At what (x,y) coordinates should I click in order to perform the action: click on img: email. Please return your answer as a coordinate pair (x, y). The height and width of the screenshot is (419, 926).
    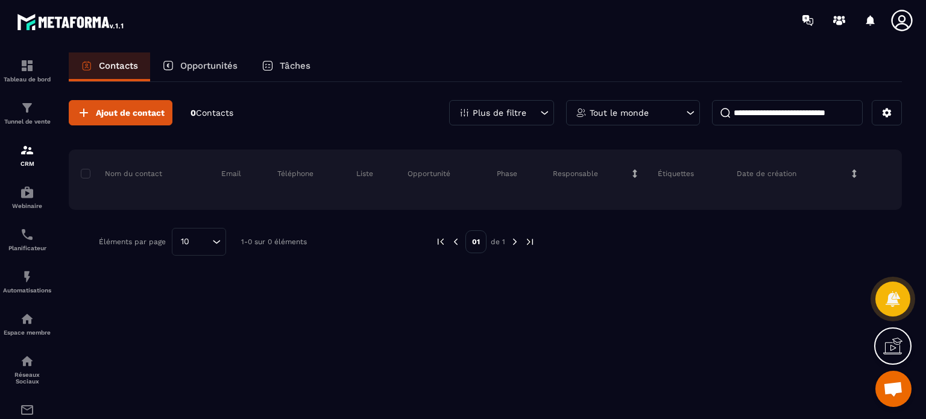
    Looking at the image, I should click on (27, 410).